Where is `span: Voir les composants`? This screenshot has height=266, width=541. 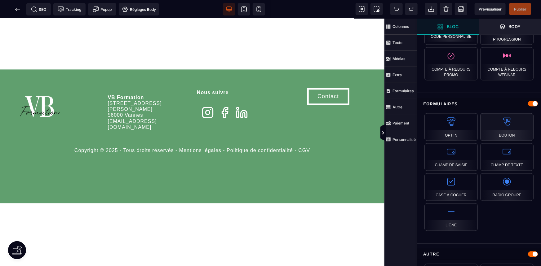
span: Voir les composants is located at coordinates (362, 9).